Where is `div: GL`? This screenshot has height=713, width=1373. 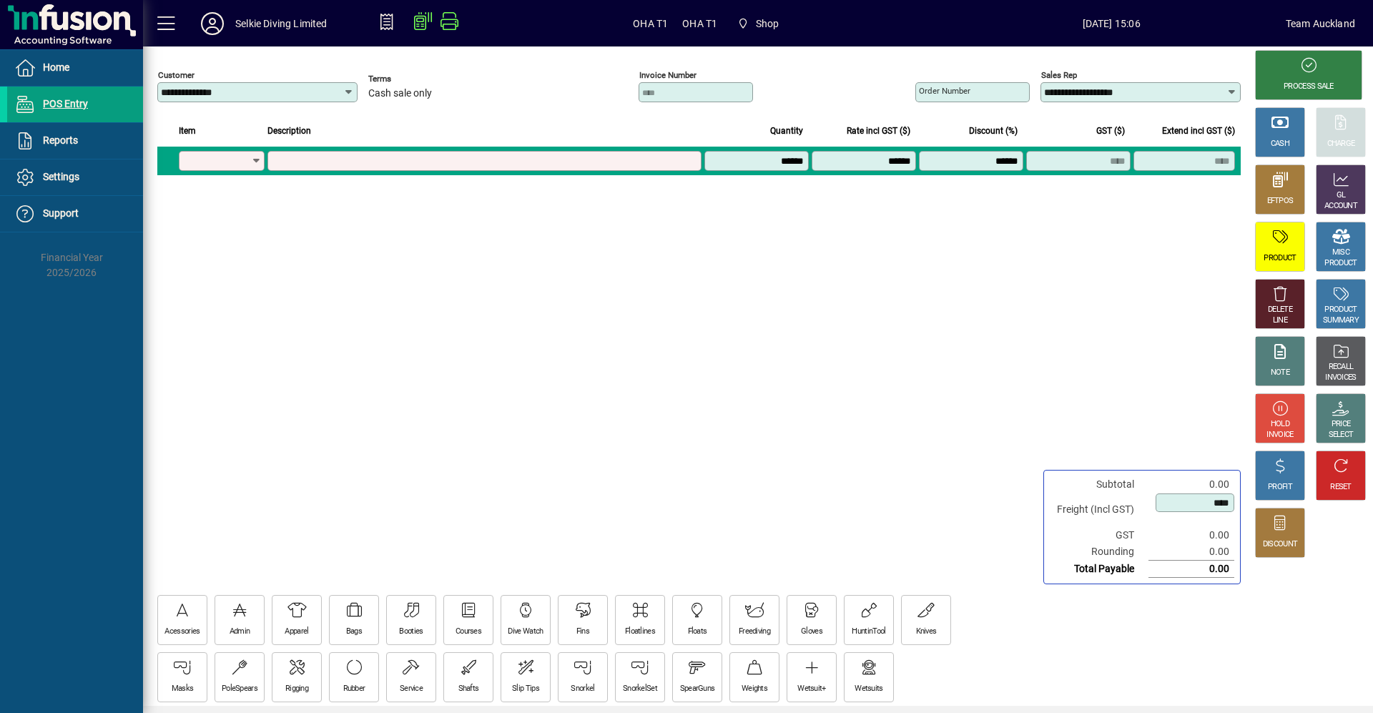 div: GL is located at coordinates (1341, 195).